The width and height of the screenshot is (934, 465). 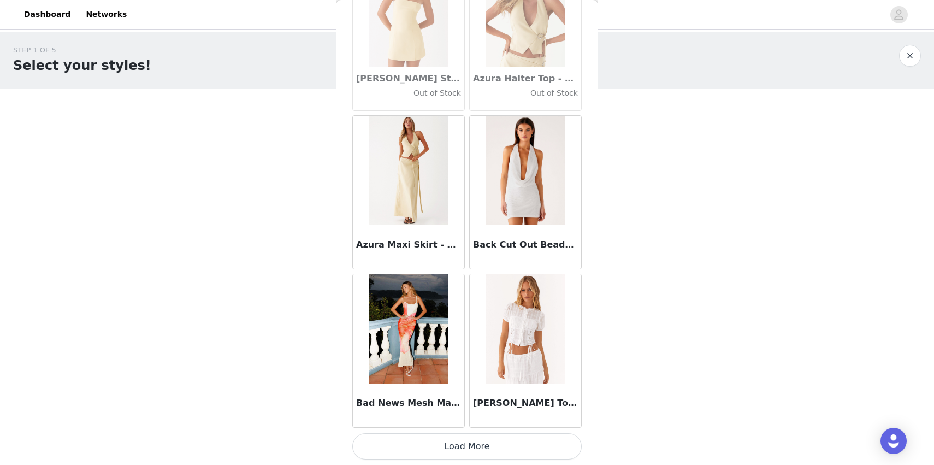 I want to click on h3: Azura Maxi Skirt - Yellow, so click(x=409, y=245).